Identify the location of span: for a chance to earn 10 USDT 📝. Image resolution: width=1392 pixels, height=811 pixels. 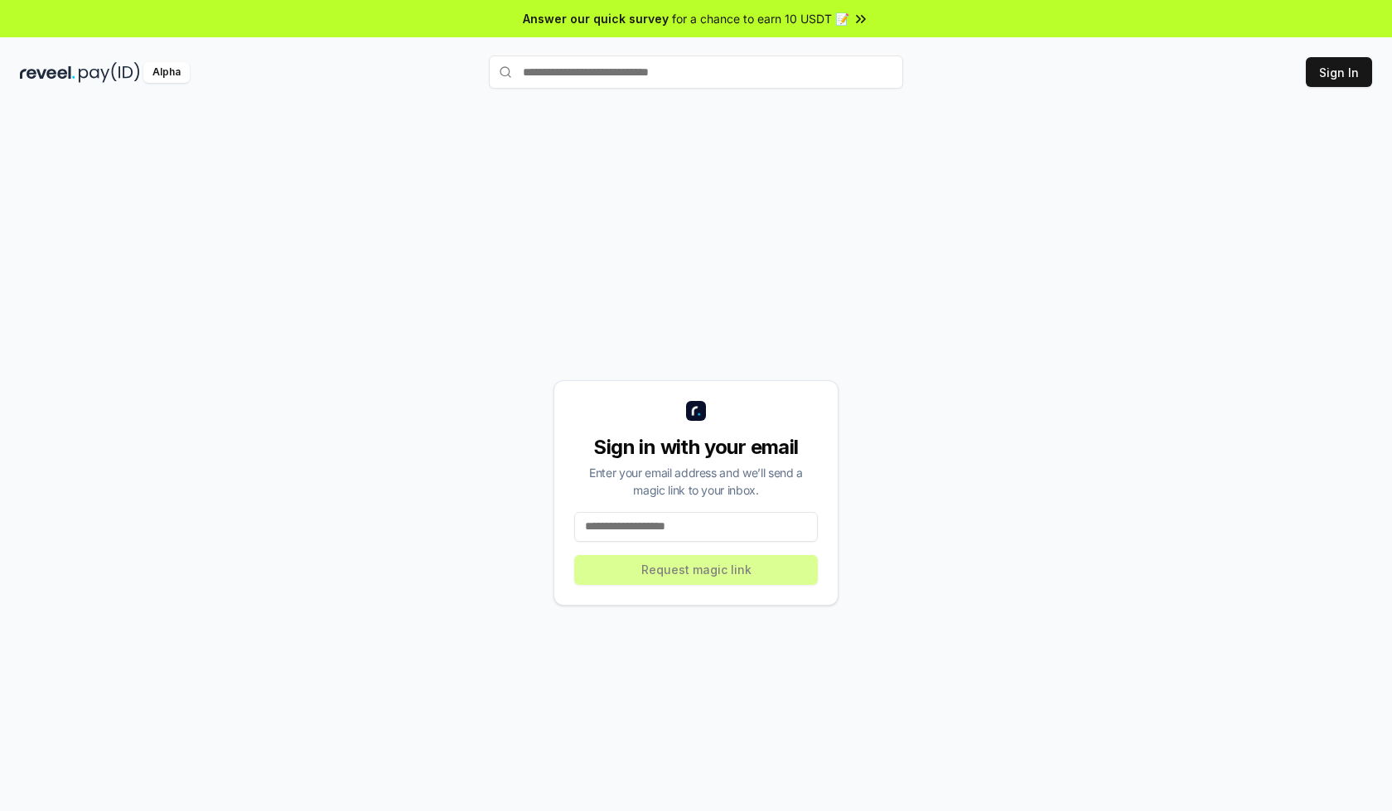
(761, 18).